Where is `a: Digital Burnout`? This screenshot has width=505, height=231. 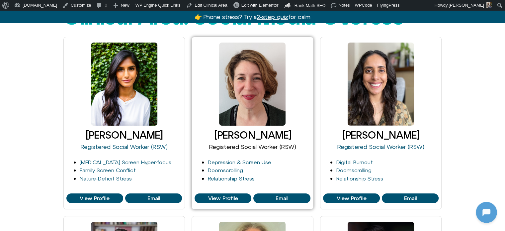
a: Digital Burnout is located at coordinates (354, 162).